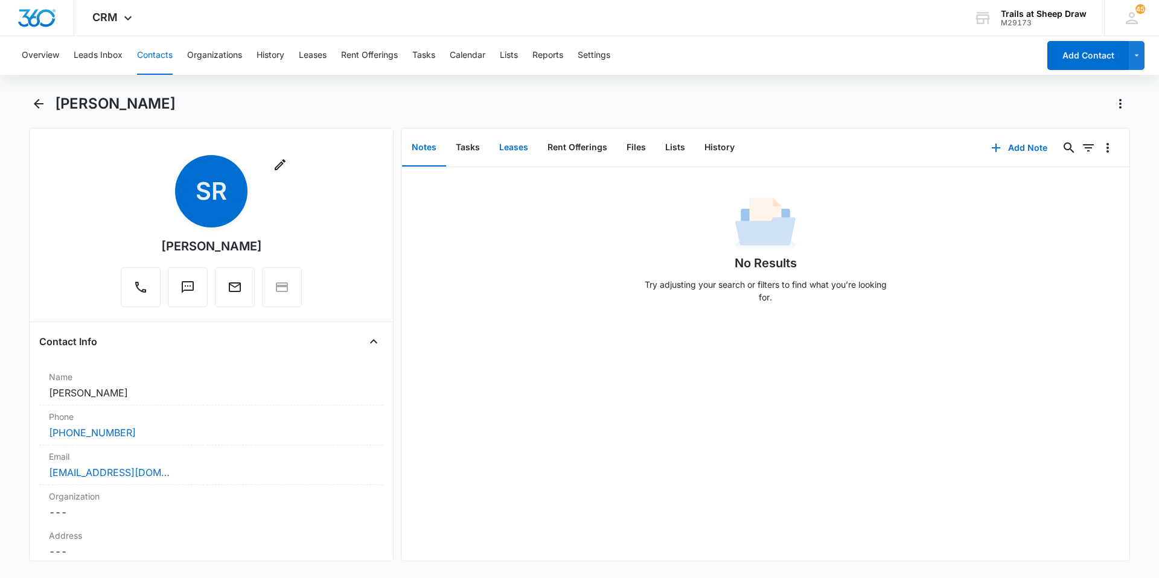  What do you see at coordinates (211, 496) in the screenshot?
I see `label: Organization` at bounding box center [211, 496].